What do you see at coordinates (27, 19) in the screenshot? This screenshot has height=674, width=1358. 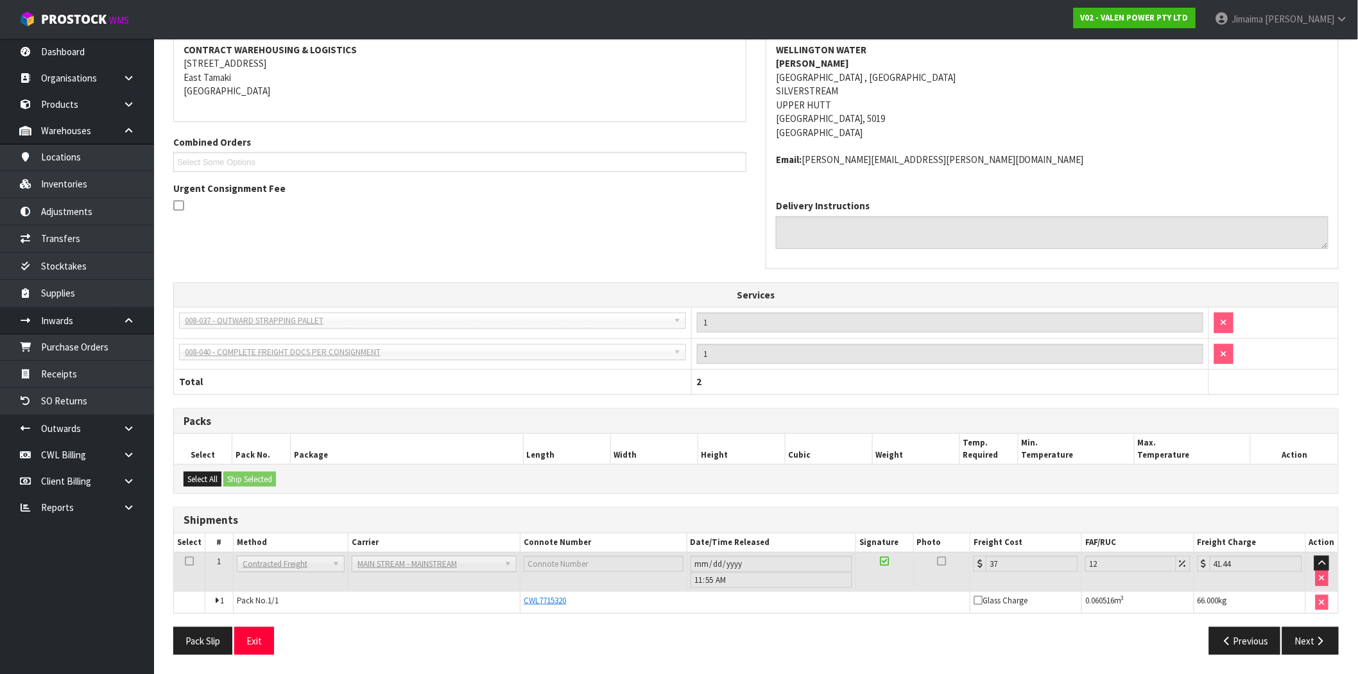 I see `img: cube-alt.png` at bounding box center [27, 19].